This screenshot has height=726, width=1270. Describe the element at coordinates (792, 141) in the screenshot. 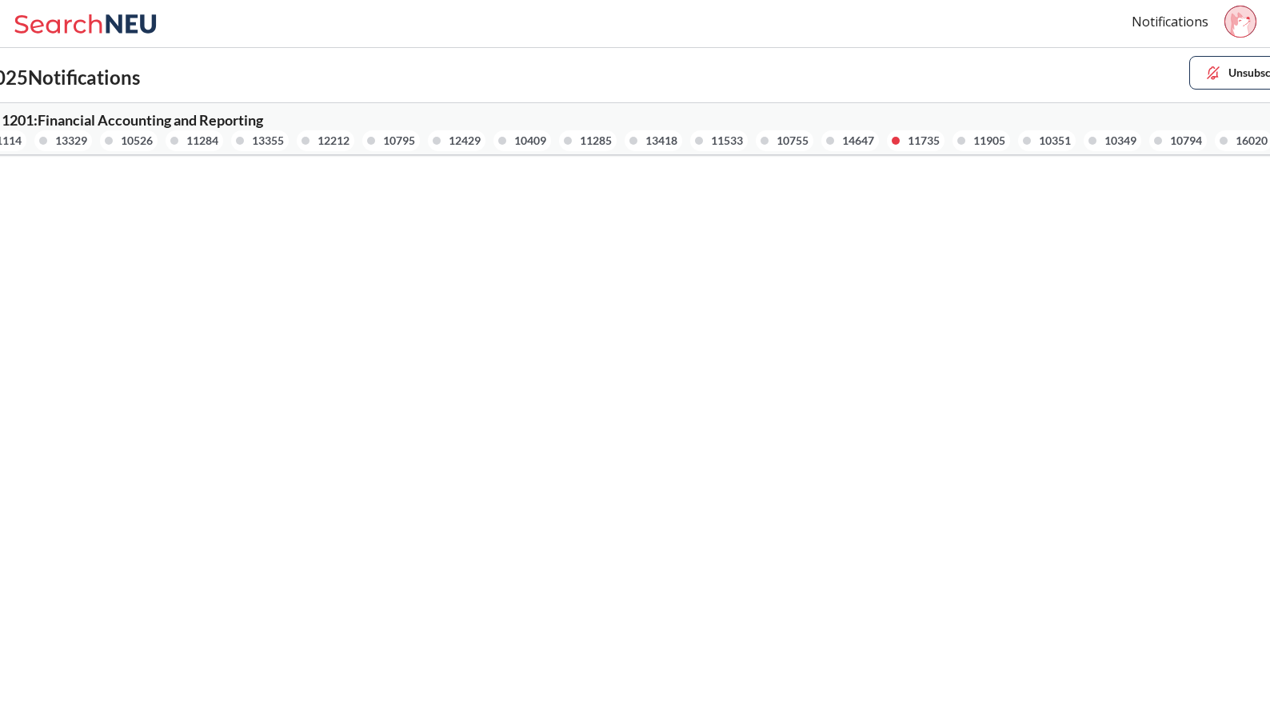

I see `div: 10755` at that location.